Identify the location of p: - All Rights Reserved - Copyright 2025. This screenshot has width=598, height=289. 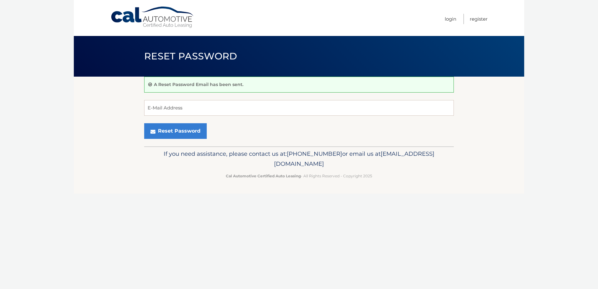
(299, 176).